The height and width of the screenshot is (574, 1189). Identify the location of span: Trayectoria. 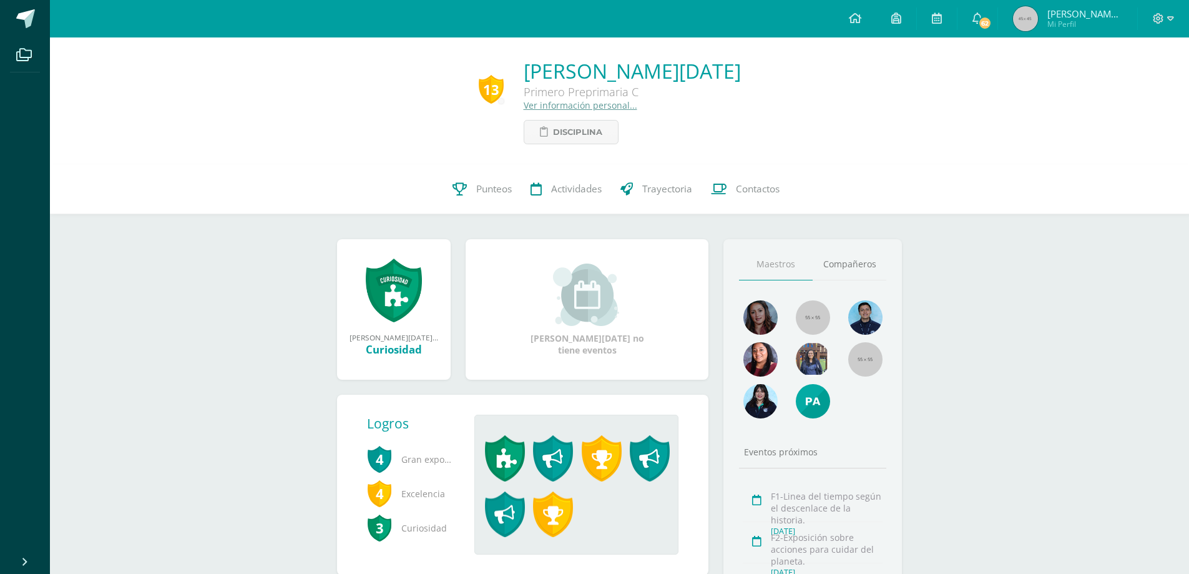
(667, 189).